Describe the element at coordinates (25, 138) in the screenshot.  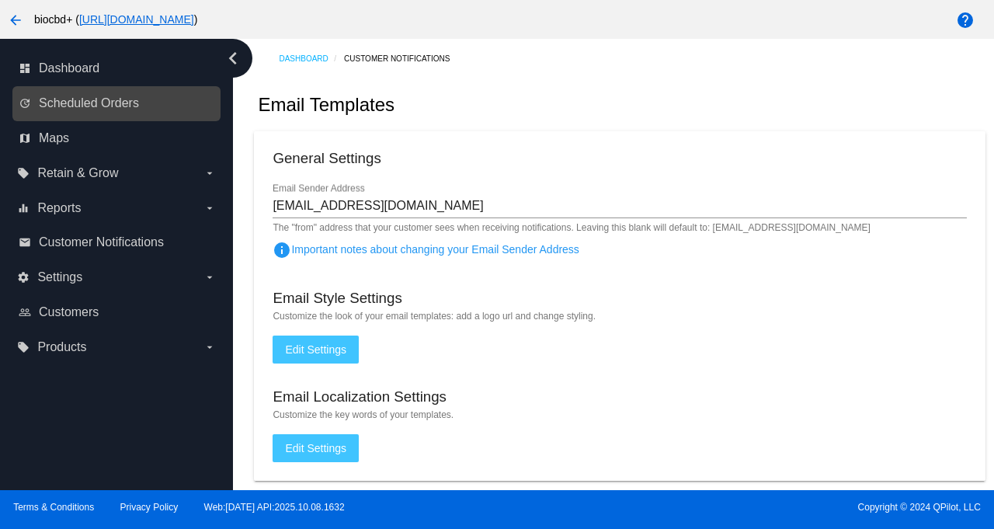
I see `i: map` at that location.